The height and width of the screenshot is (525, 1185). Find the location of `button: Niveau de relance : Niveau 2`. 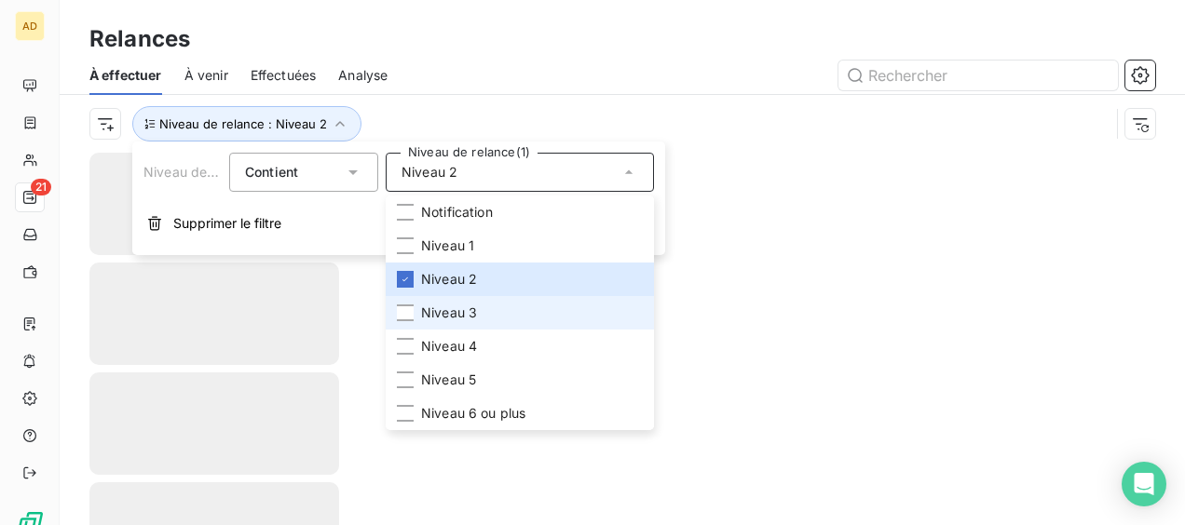

button: Niveau de relance : Niveau 2 is located at coordinates (247, 124).